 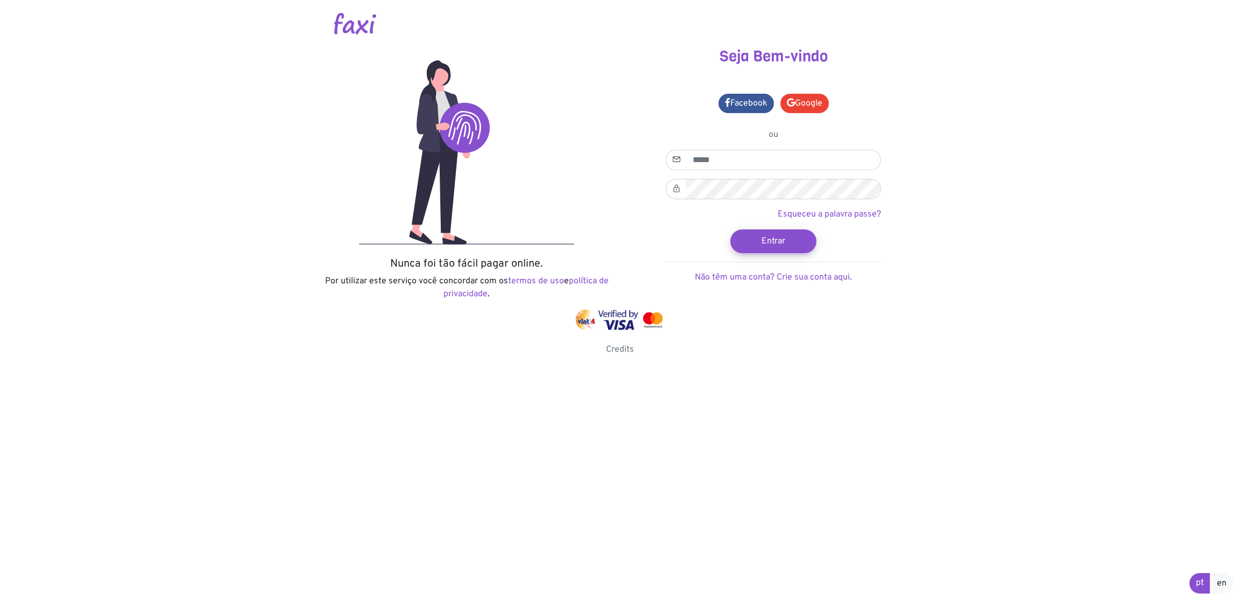 What do you see at coordinates (467, 287) in the screenshot?
I see `p: Por utilizar este serviço você concordar com os e .` at bounding box center [467, 287].